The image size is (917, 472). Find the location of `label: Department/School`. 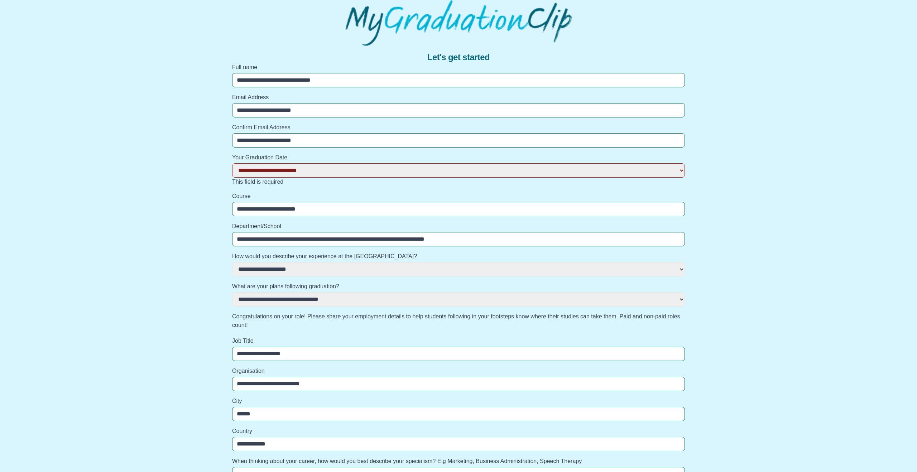

label: Department/School is located at coordinates (459, 226).